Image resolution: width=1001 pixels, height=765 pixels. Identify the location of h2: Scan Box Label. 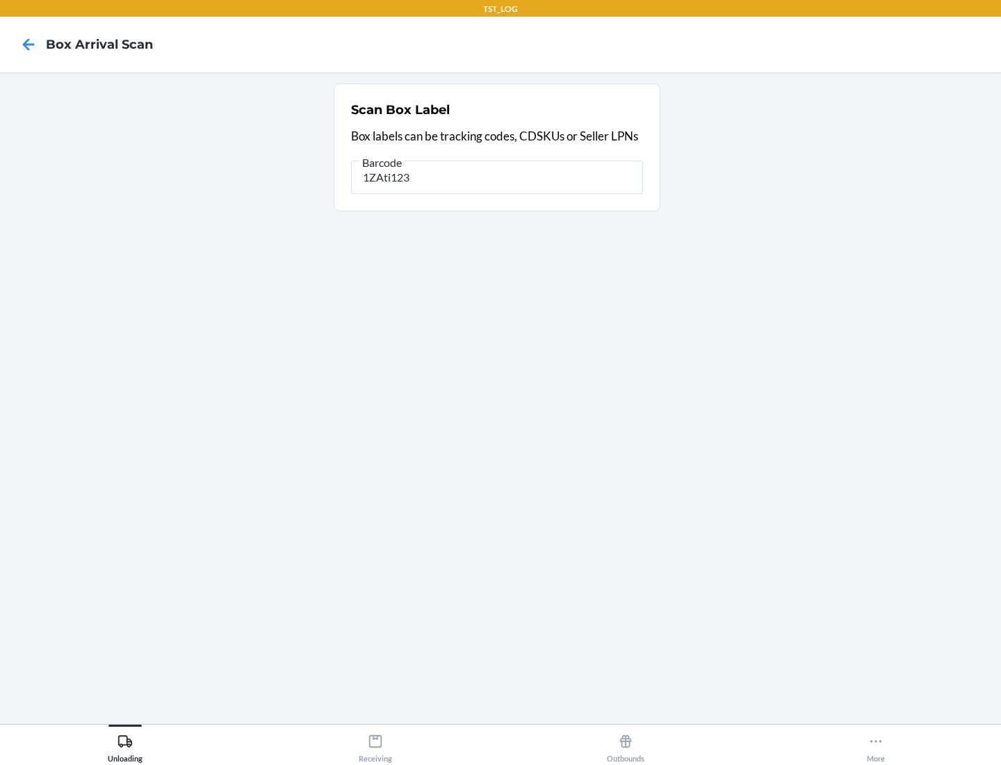
(400, 110).